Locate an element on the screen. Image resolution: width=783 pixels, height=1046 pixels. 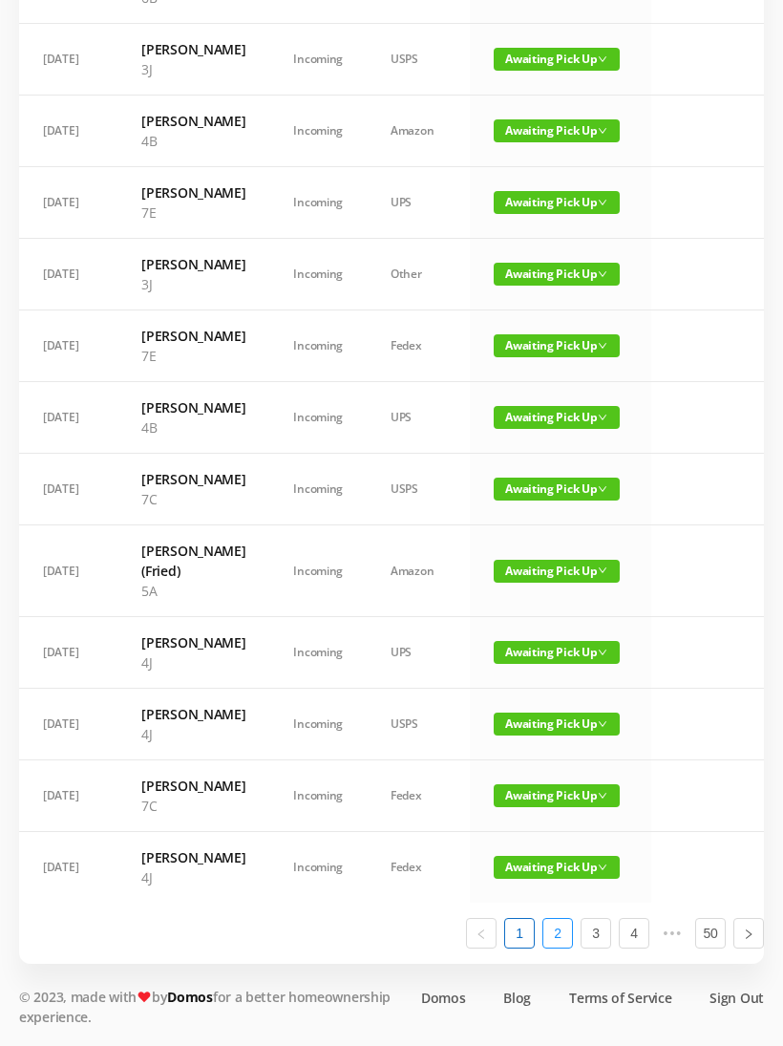
p: 7C is located at coordinates (193, 499).